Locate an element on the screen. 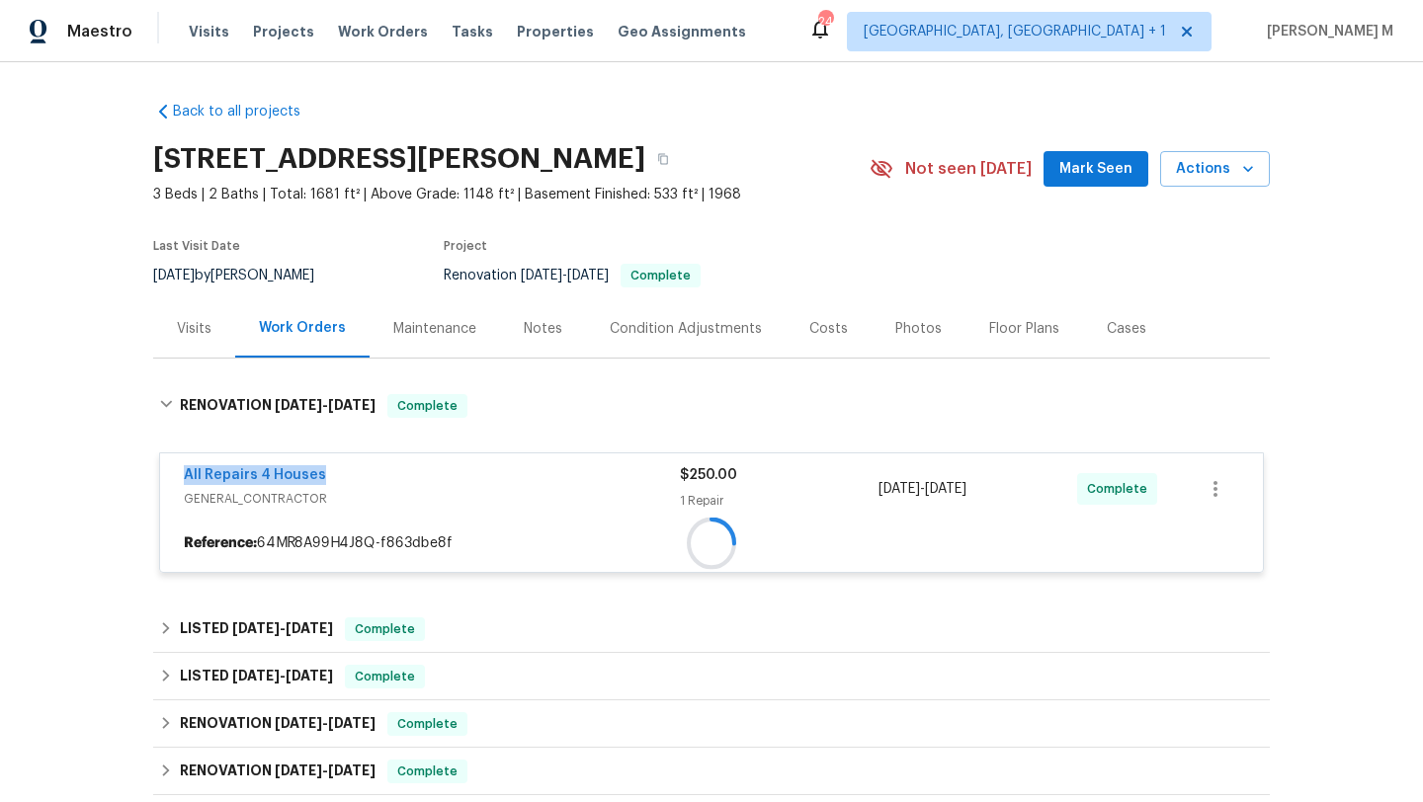 This screenshot has width=1423, height=802. span: 3 Beds | 2 Baths | Total: 1681 ft² | Above Grade: 1148 ft² | Basement Finished: 533 ft² | 1968 is located at coordinates (511, 195).